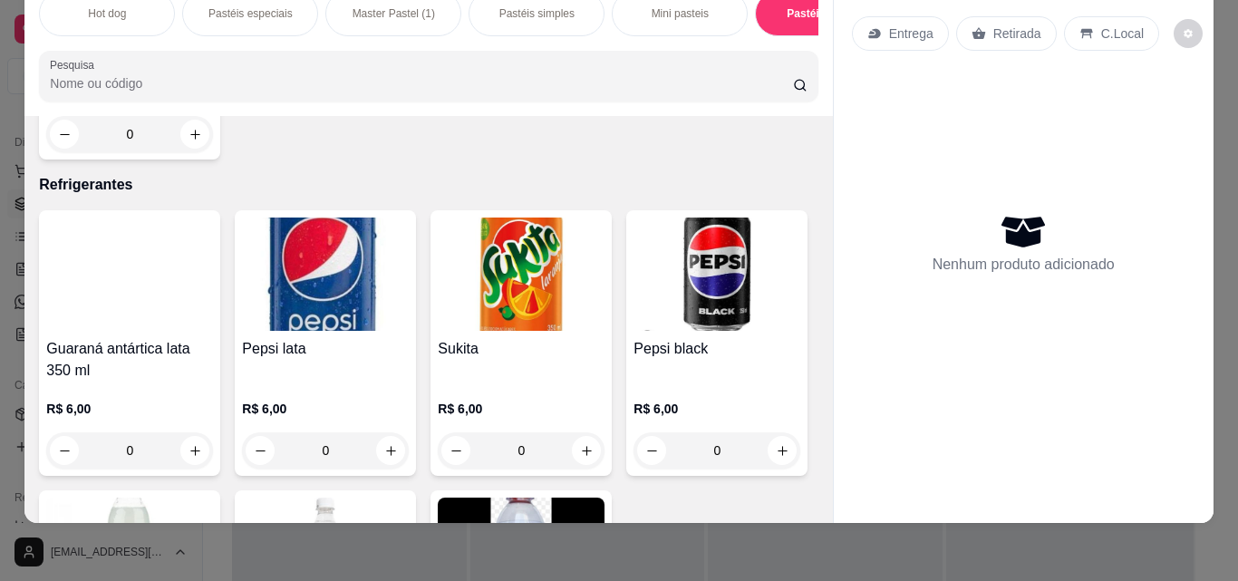 This screenshot has width=1238, height=581. I want to click on p: Nenhum produto adicionado, so click(1023, 265).